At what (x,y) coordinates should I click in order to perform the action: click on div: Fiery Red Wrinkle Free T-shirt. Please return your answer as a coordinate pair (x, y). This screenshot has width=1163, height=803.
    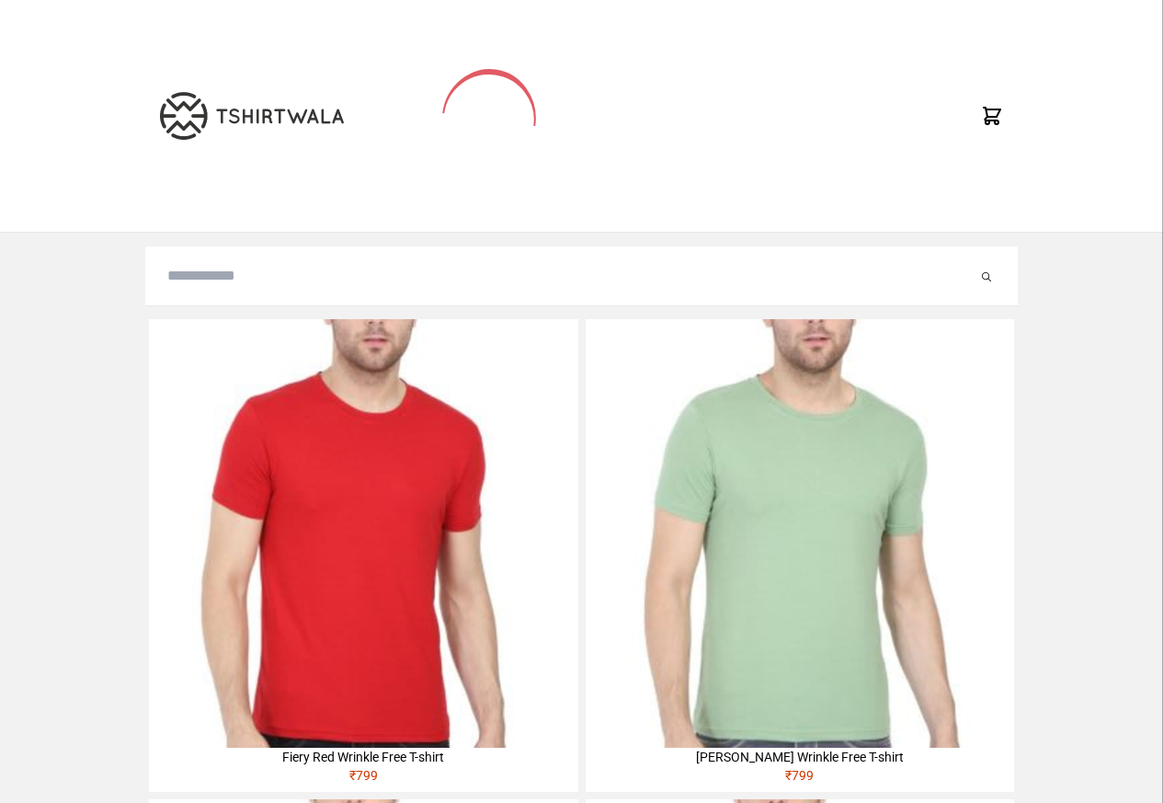
    Looking at the image, I should click on (363, 757).